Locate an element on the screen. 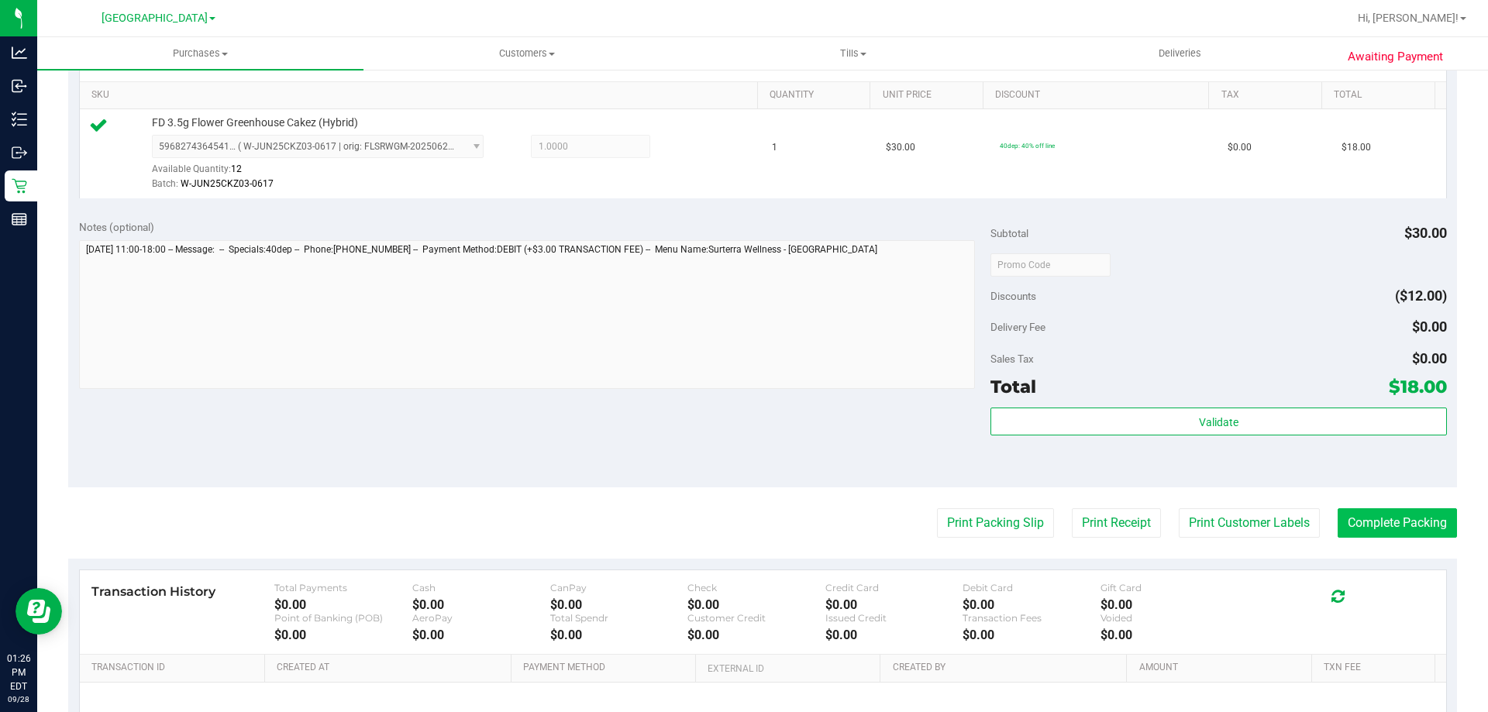 The height and width of the screenshot is (712, 1488). button: Print Customer Labels is located at coordinates (1250, 523).